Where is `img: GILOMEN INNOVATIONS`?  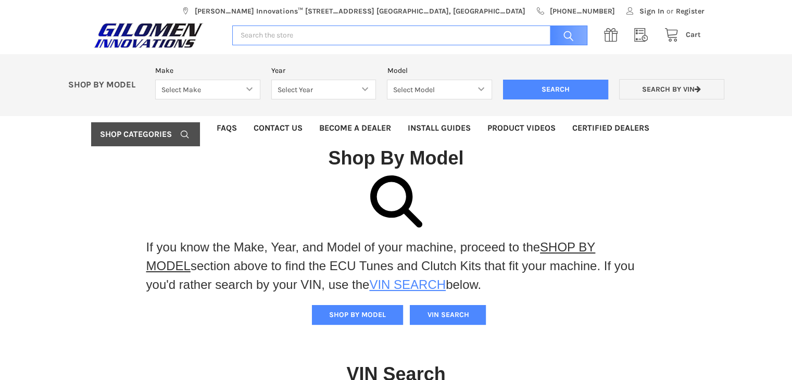 img: GILOMEN INNOVATIONS is located at coordinates (148, 35).